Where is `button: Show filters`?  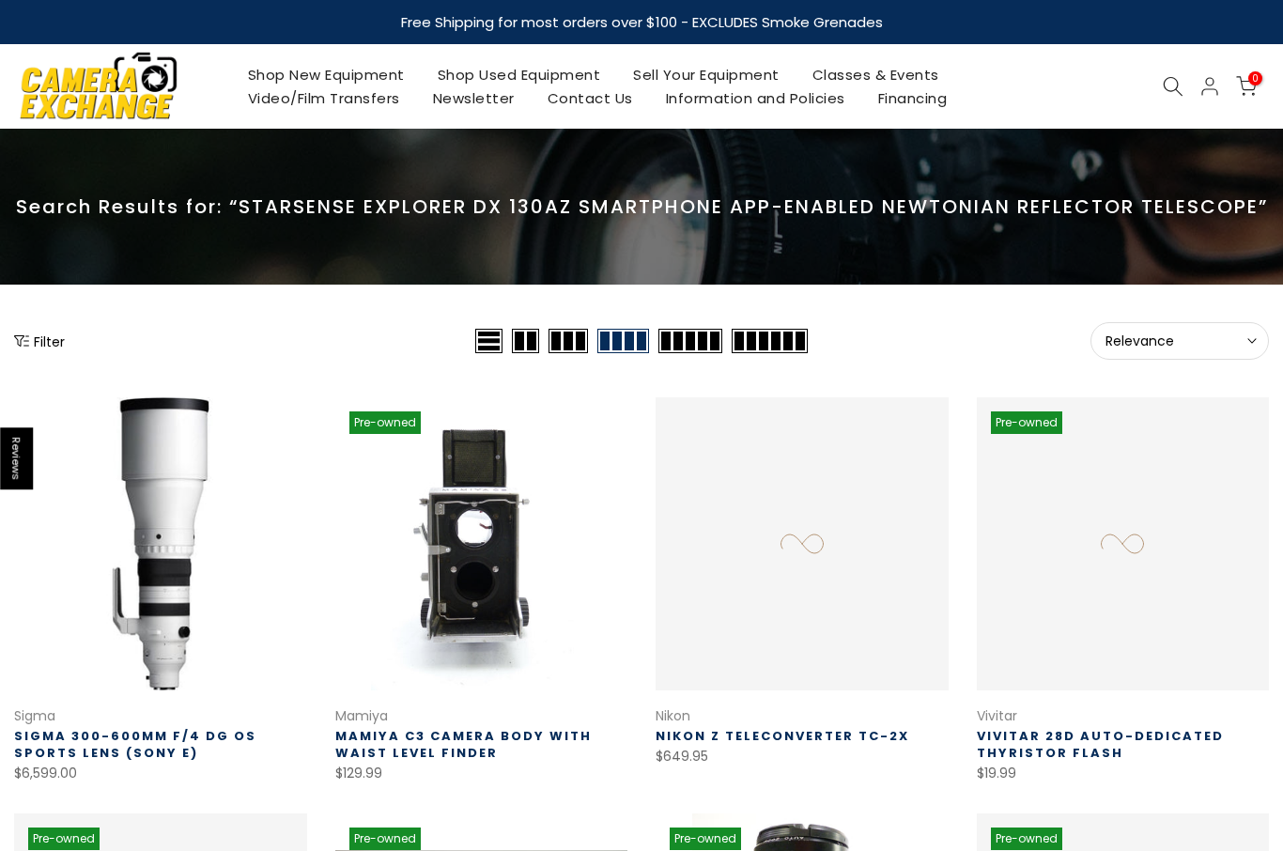 button: Show filters is located at coordinates (39, 341).